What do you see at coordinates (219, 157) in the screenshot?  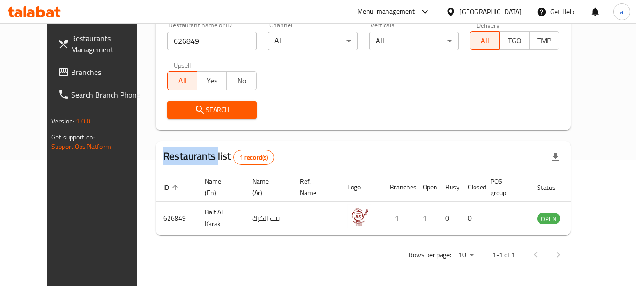 I see `h2: Restaurants list` at bounding box center [219, 157].